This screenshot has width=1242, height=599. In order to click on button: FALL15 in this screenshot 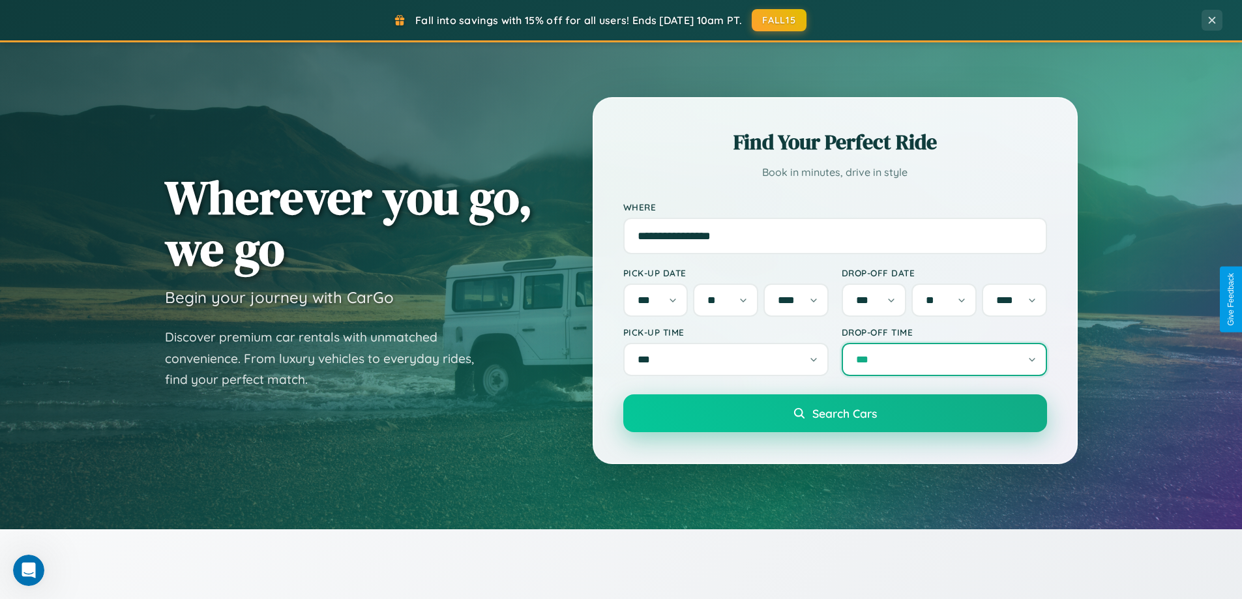, I will do `click(779, 20)`.